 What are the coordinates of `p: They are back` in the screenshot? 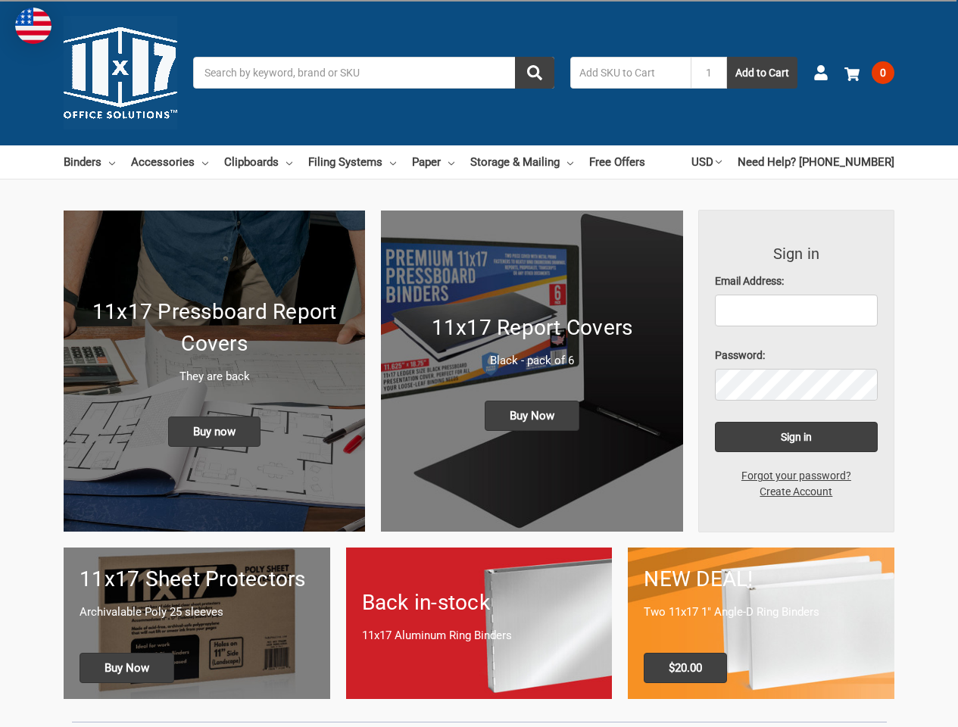 It's located at (214, 376).